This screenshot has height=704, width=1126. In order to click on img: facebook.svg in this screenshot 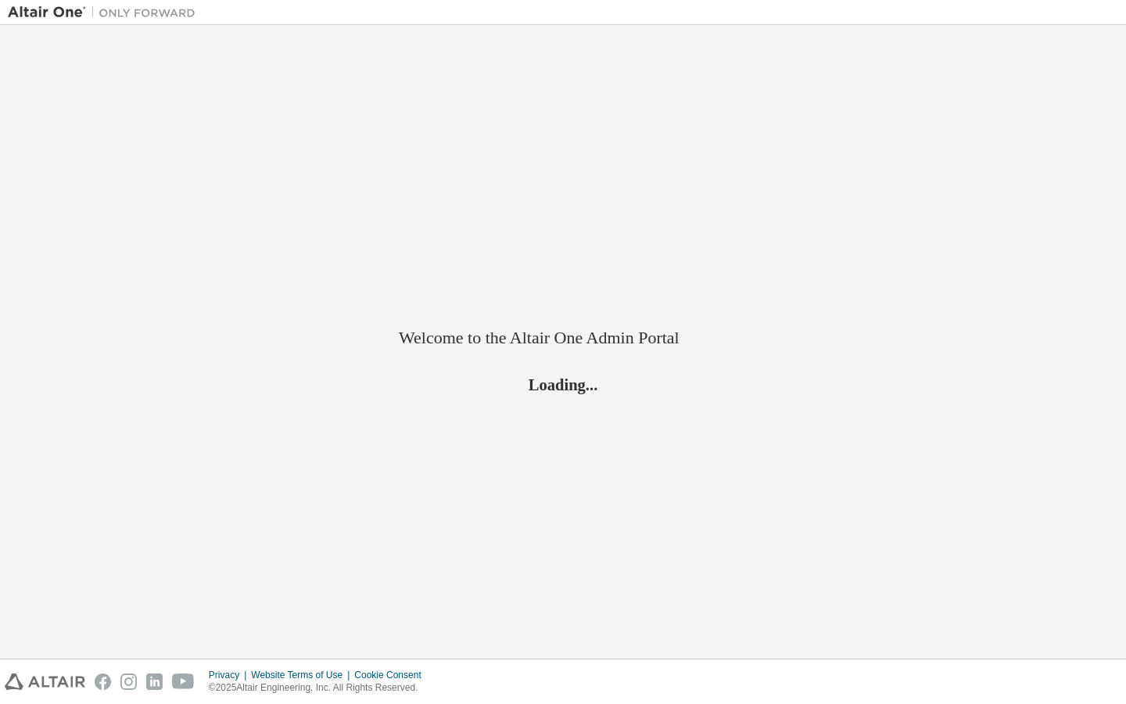, I will do `click(102, 681)`.